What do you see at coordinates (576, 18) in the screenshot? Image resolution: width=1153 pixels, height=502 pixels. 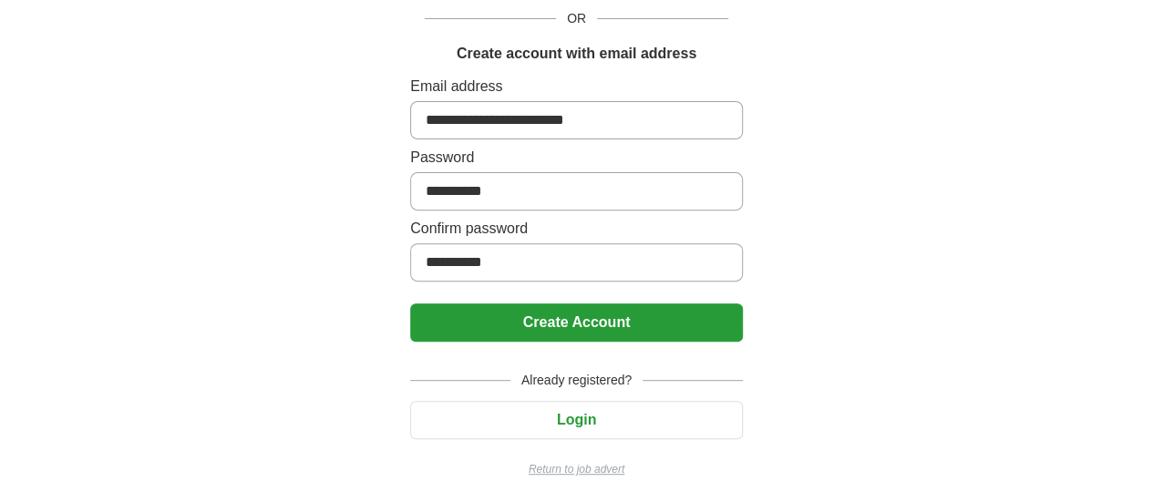 I see `span: OR` at bounding box center [576, 18].